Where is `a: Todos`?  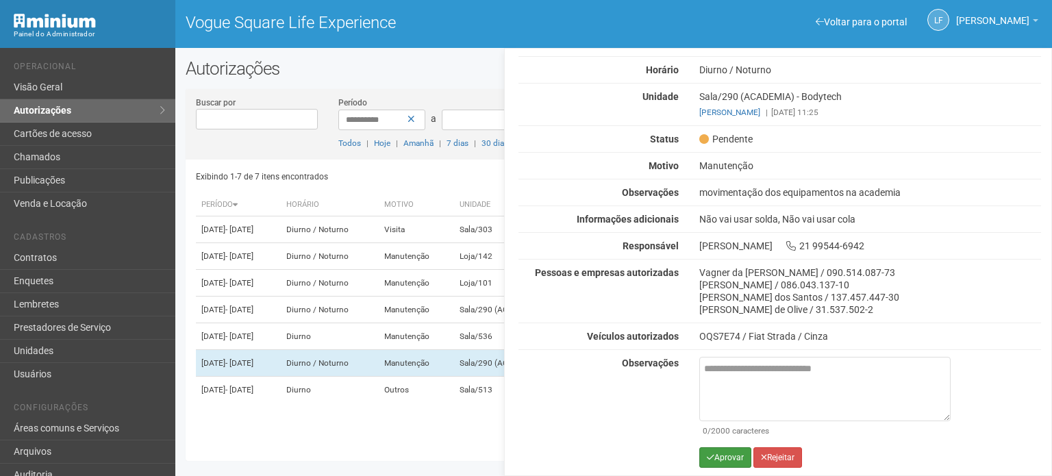 a: Todos is located at coordinates (349, 143).